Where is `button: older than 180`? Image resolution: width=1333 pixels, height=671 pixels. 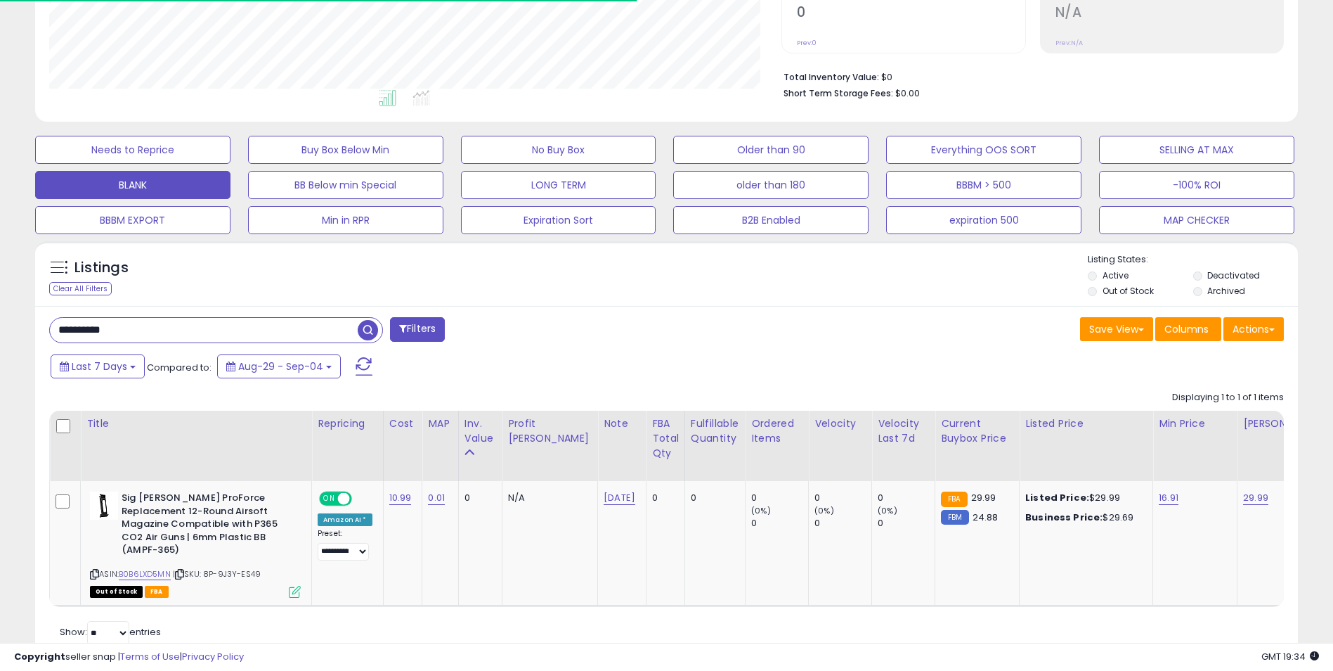 button: older than 180 is located at coordinates (771, 185).